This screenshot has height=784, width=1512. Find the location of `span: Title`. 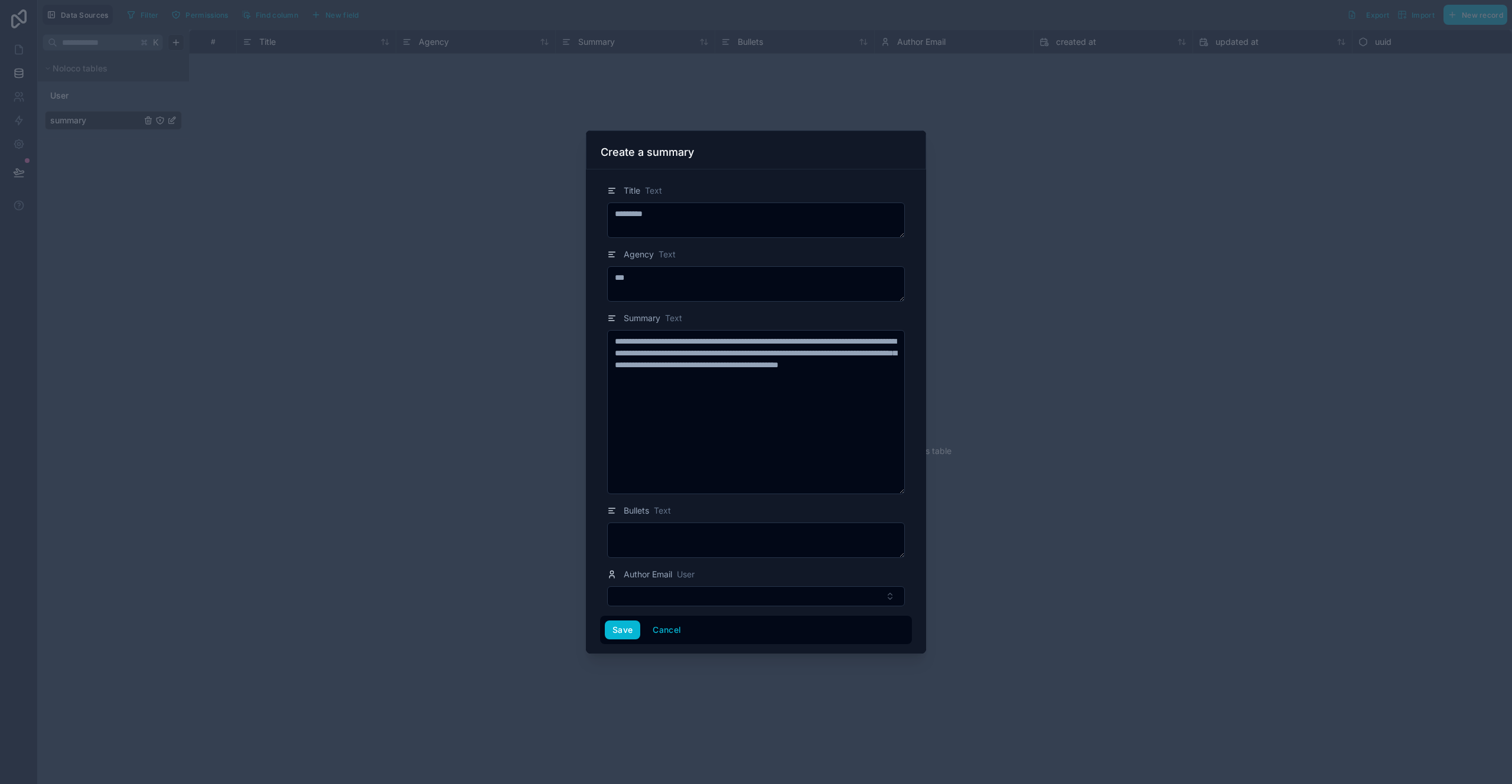

span: Title is located at coordinates (632, 191).